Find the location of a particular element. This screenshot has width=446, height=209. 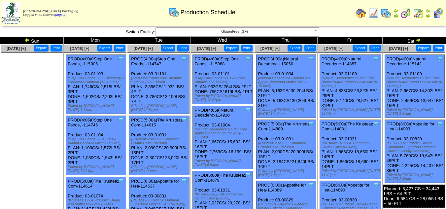

td: Sun is located at coordinates (32, 41).